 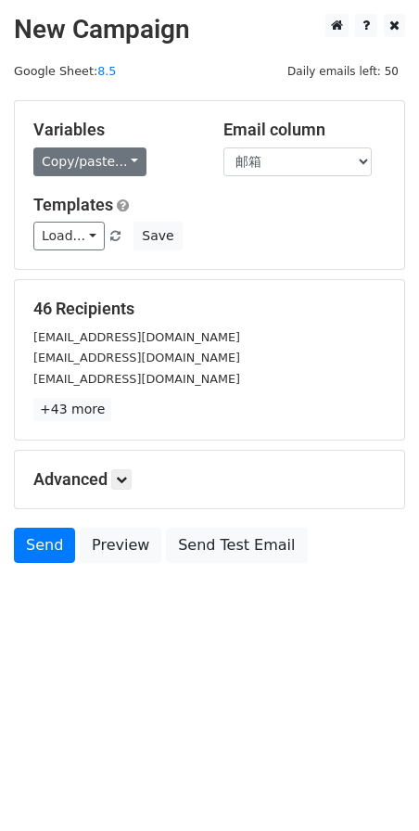 I want to click on a: Send, so click(x=45, y=545).